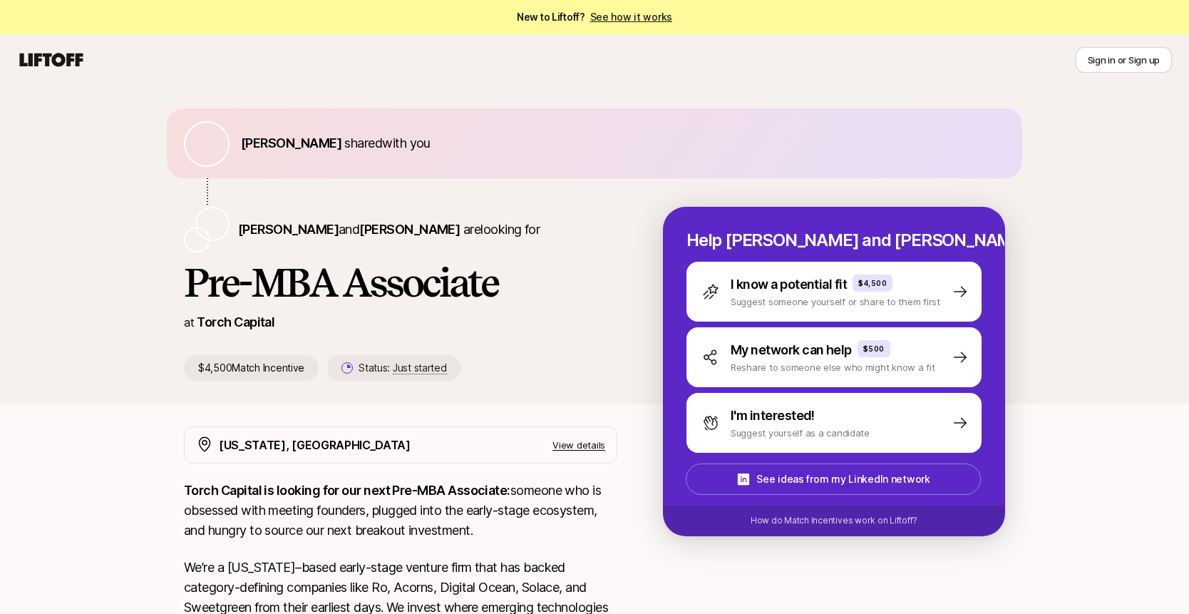  What do you see at coordinates (401, 282) in the screenshot?
I see `h1: Pre-MBA Associate` at bounding box center [401, 282].